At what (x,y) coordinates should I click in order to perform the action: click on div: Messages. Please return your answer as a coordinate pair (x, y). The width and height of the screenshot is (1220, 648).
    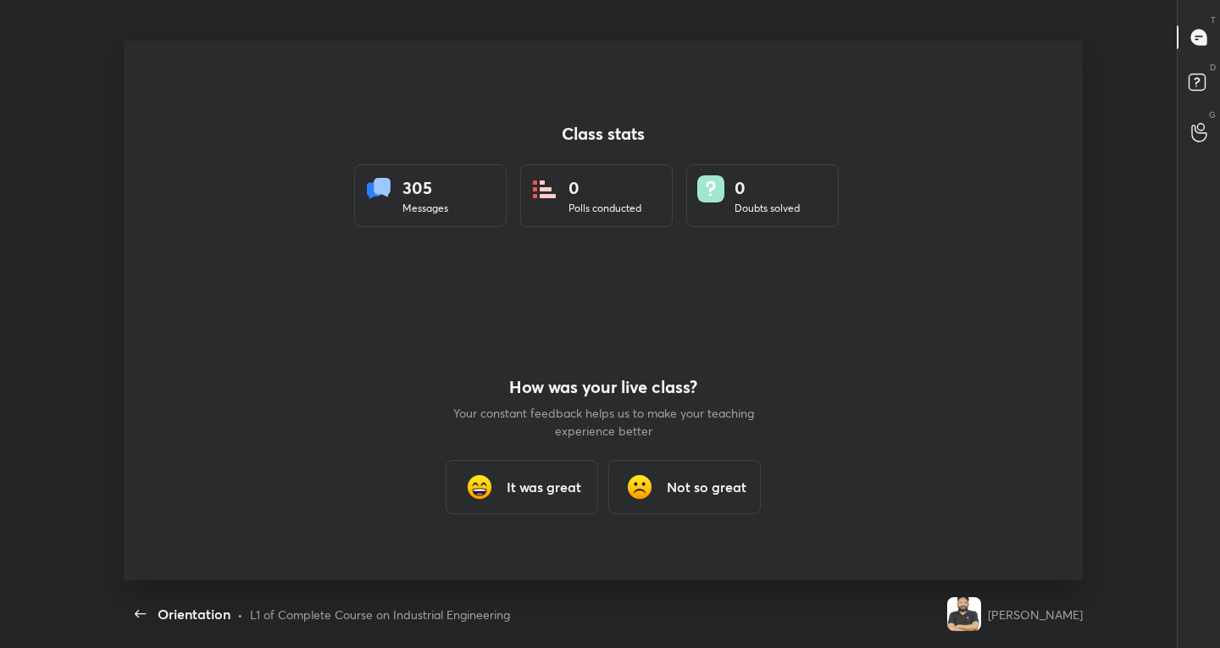
    Looking at the image, I should click on (425, 208).